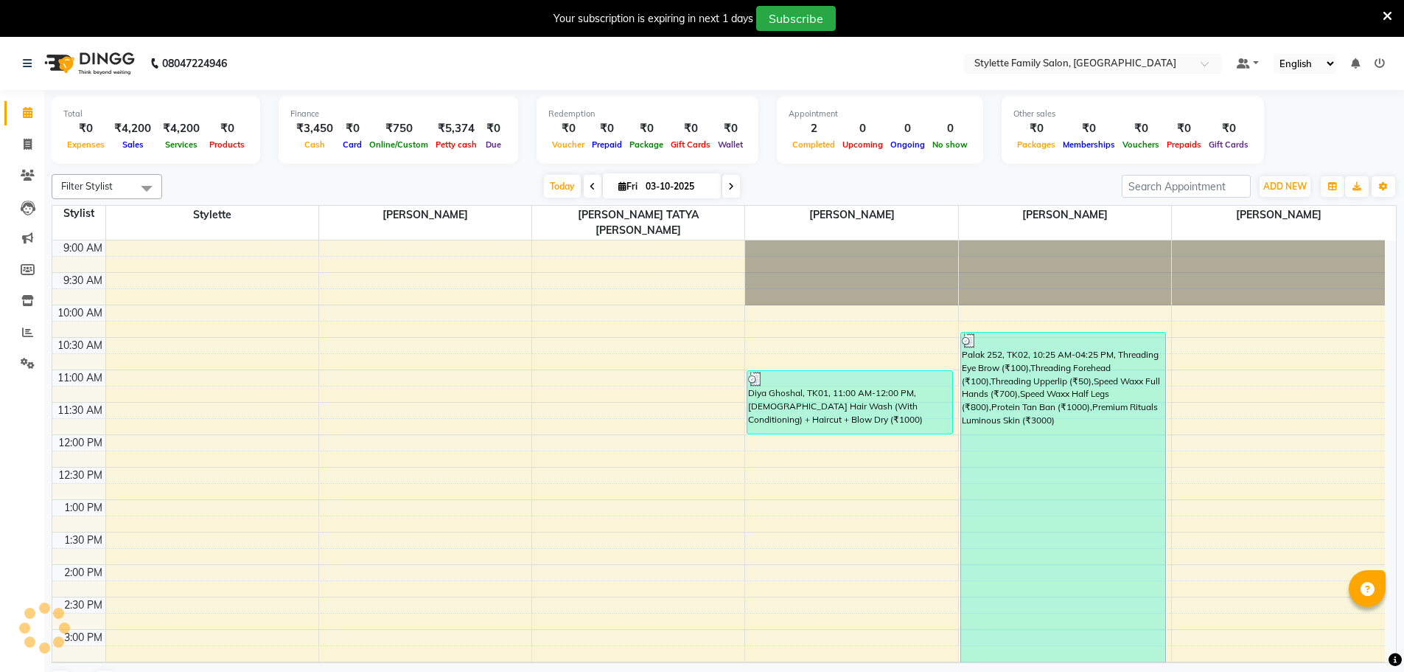 Image resolution: width=1404 pixels, height=672 pixels. Describe the element at coordinates (647, 114) in the screenshot. I see `div: Redemption` at that location.